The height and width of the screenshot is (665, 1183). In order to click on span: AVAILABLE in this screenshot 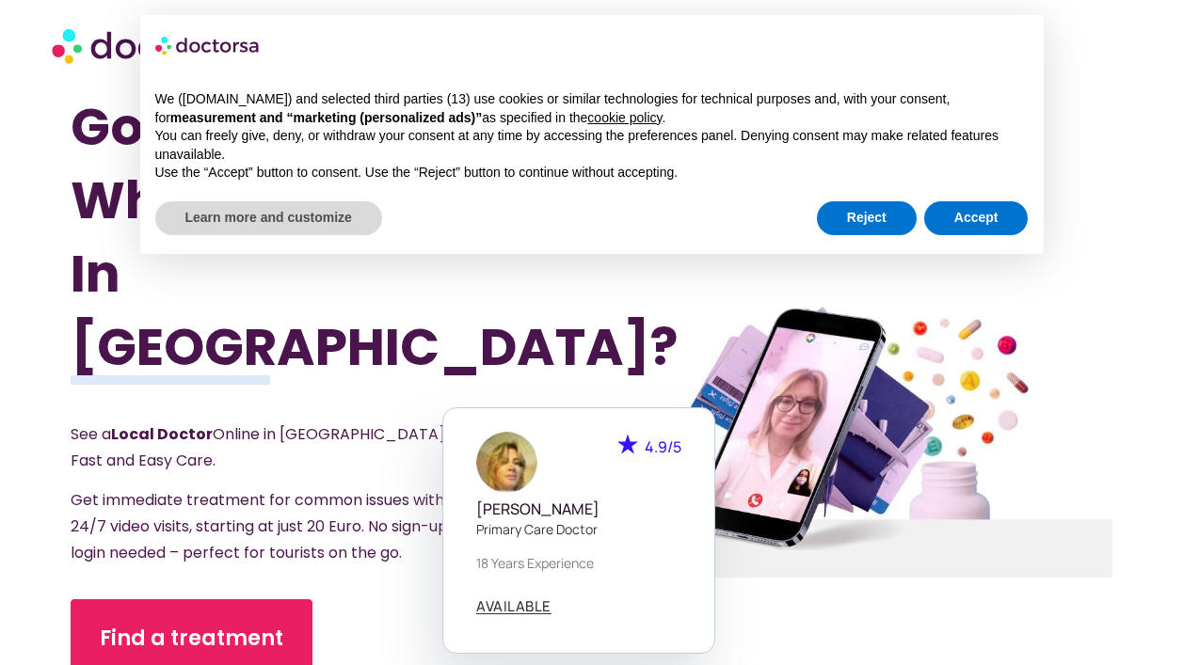, I will do `click(514, 606)`.